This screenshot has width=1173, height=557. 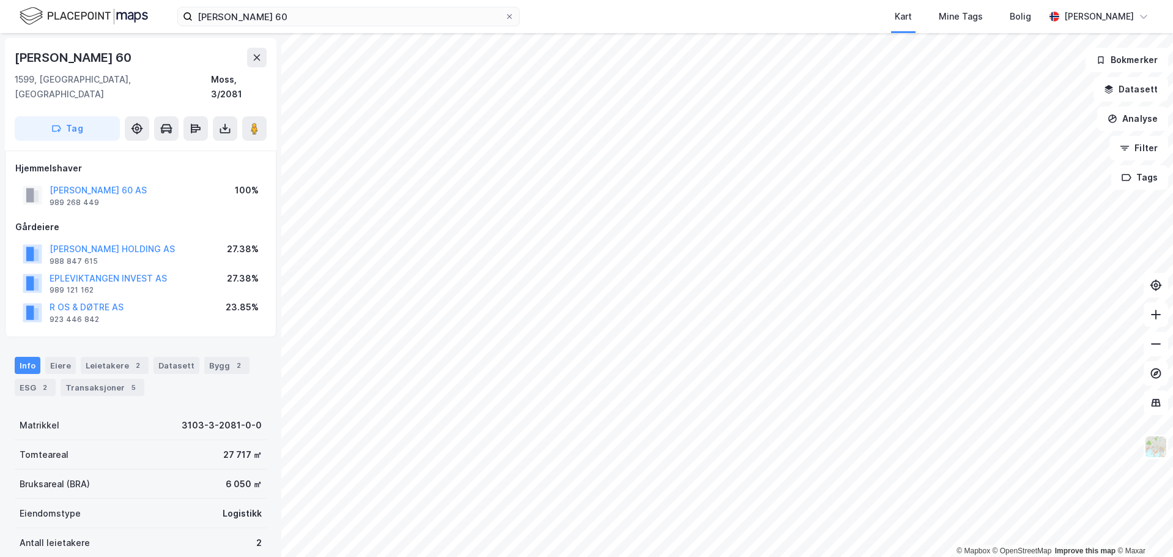 What do you see at coordinates (227, 365) in the screenshot?
I see `div: Bygg` at bounding box center [227, 365].